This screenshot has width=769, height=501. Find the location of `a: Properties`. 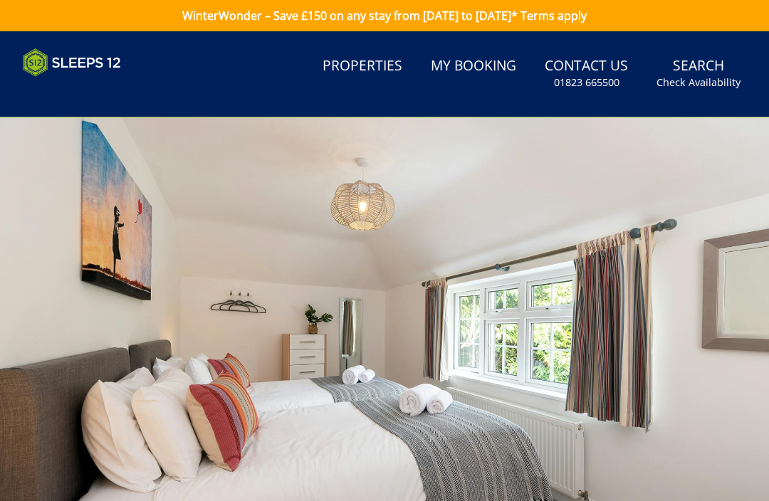

a: Properties is located at coordinates (362, 66).